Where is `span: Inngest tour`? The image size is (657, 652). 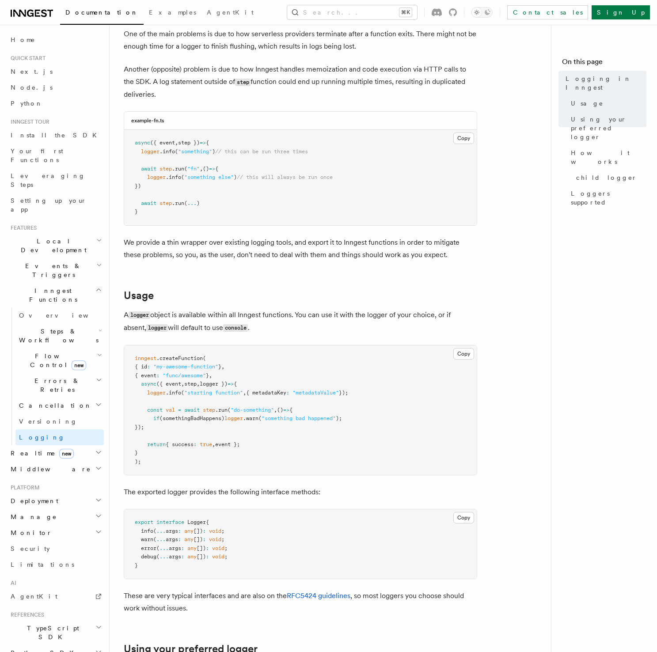
span: Inngest tour is located at coordinates (28, 122).